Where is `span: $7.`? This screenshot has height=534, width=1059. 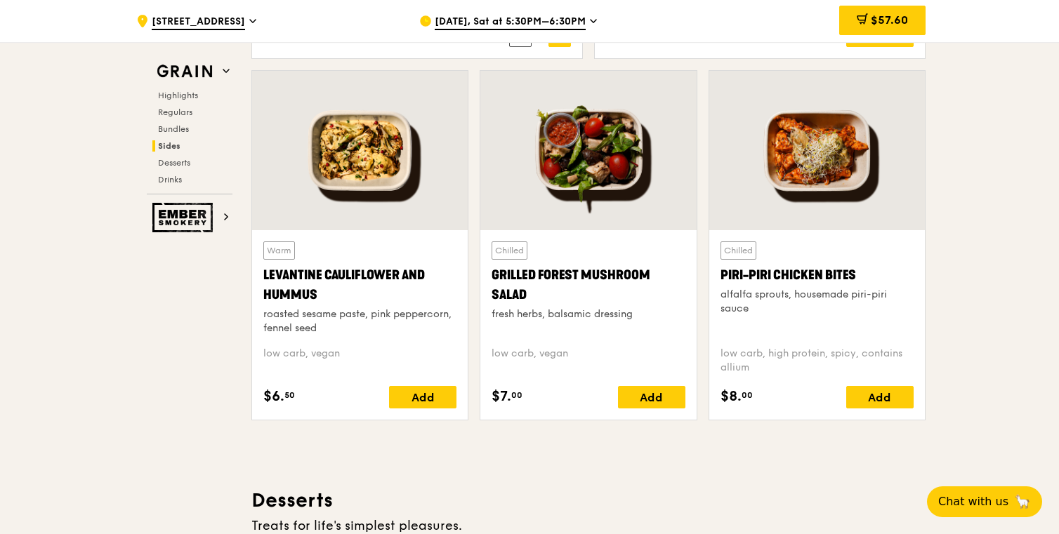 span: $7. is located at coordinates (501, 397).